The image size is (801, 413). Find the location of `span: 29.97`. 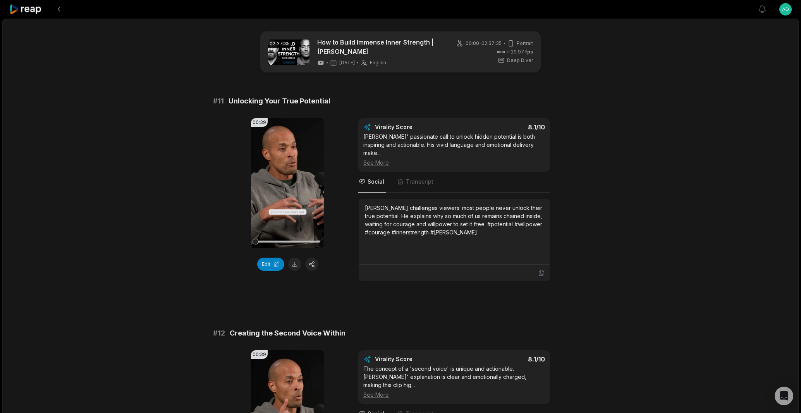

span: 29.97 is located at coordinates (522, 52).